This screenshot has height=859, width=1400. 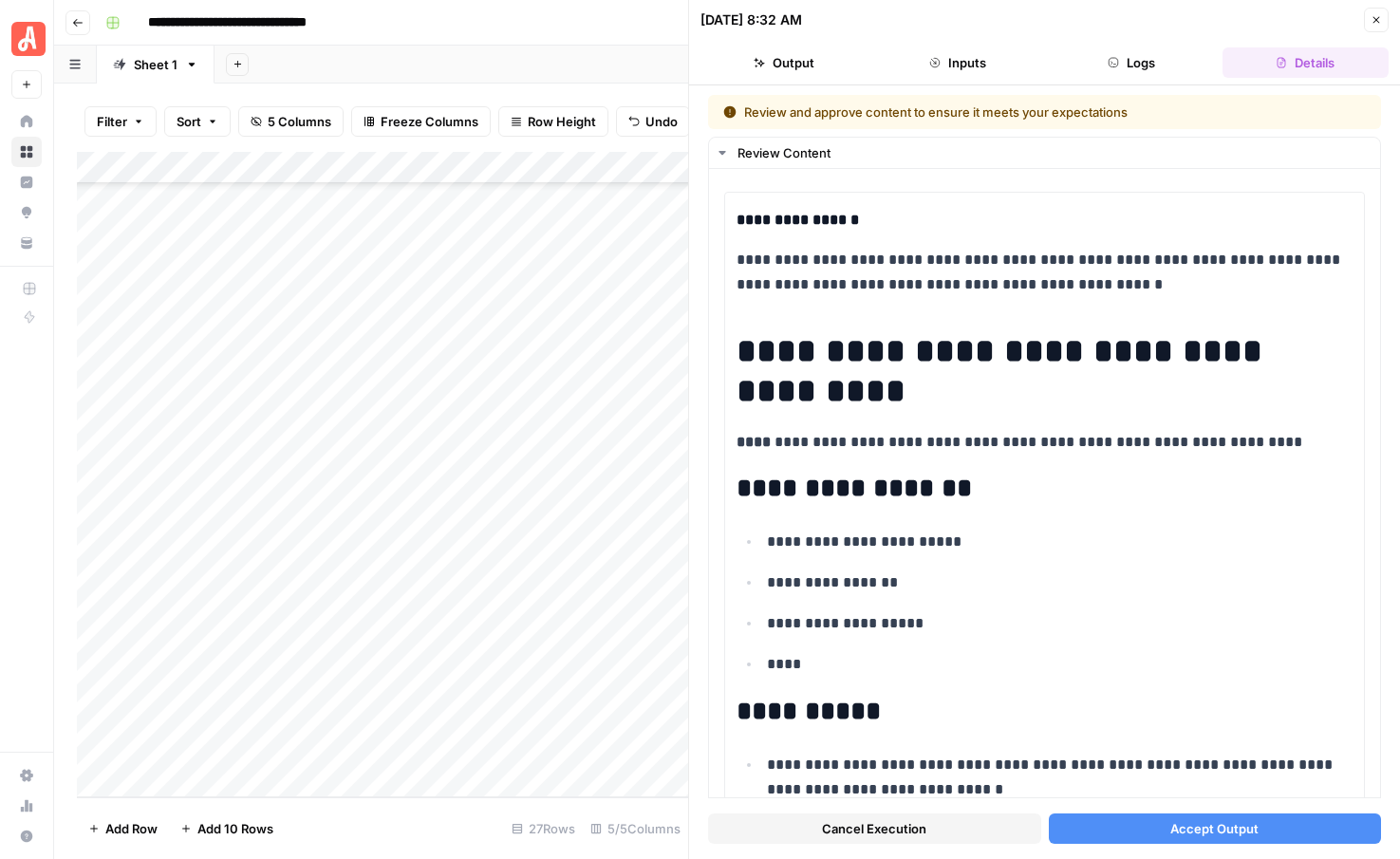 I want to click on span: 5 Columns, so click(x=299, y=121).